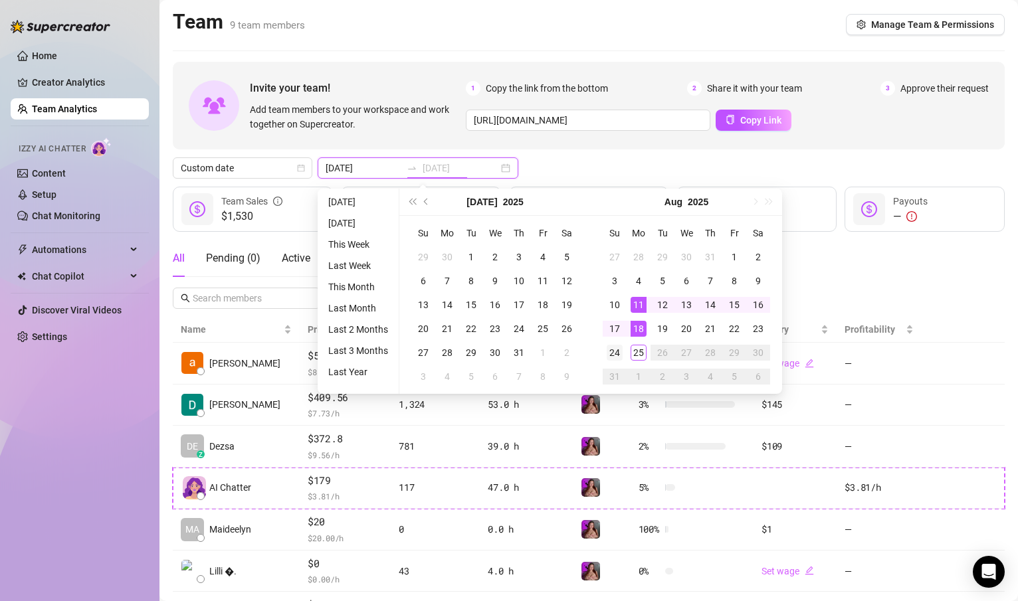  Describe the element at coordinates (795, 405) in the screenshot. I see `div: $145` at that location.